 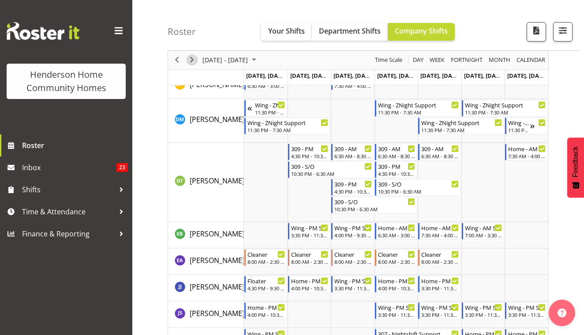 What do you see at coordinates (531, 60) in the screenshot?
I see `span: calendar` at bounding box center [531, 60].